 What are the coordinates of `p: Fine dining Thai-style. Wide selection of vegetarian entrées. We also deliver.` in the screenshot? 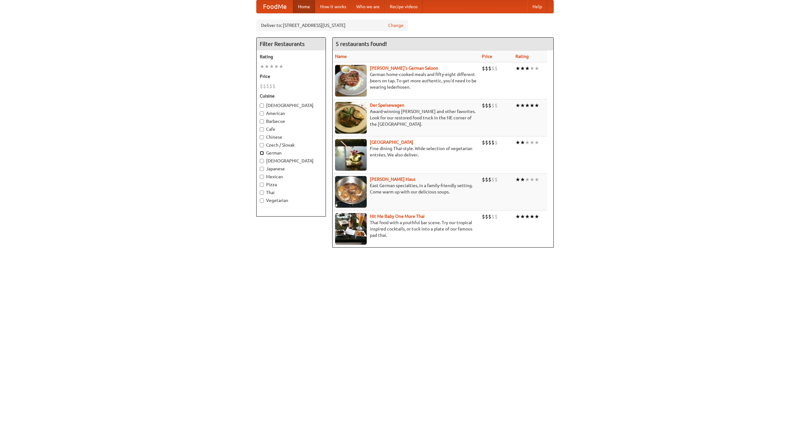 It's located at (406, 152).